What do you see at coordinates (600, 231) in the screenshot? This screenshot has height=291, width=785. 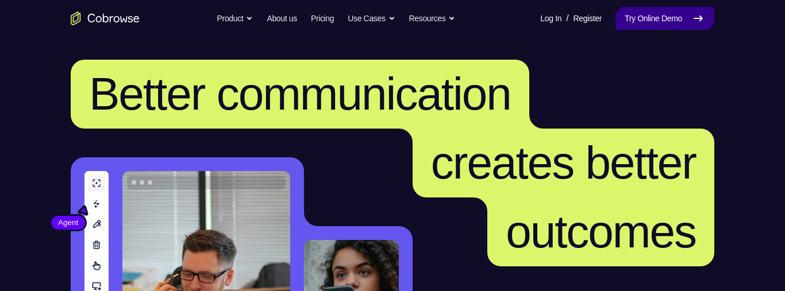 I see `span: outcomes` at bounding box center [600, 231].